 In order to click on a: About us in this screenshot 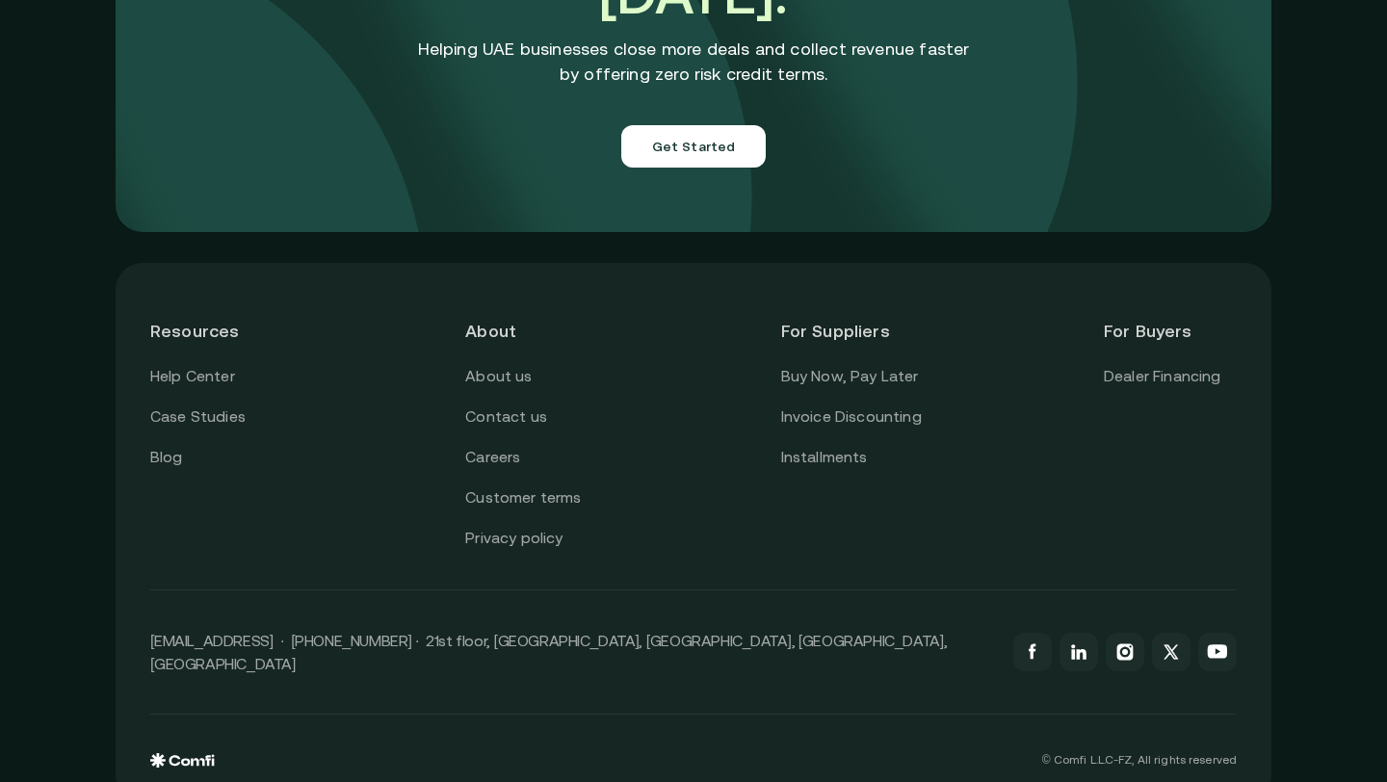, I will do `click(498, 377)`.